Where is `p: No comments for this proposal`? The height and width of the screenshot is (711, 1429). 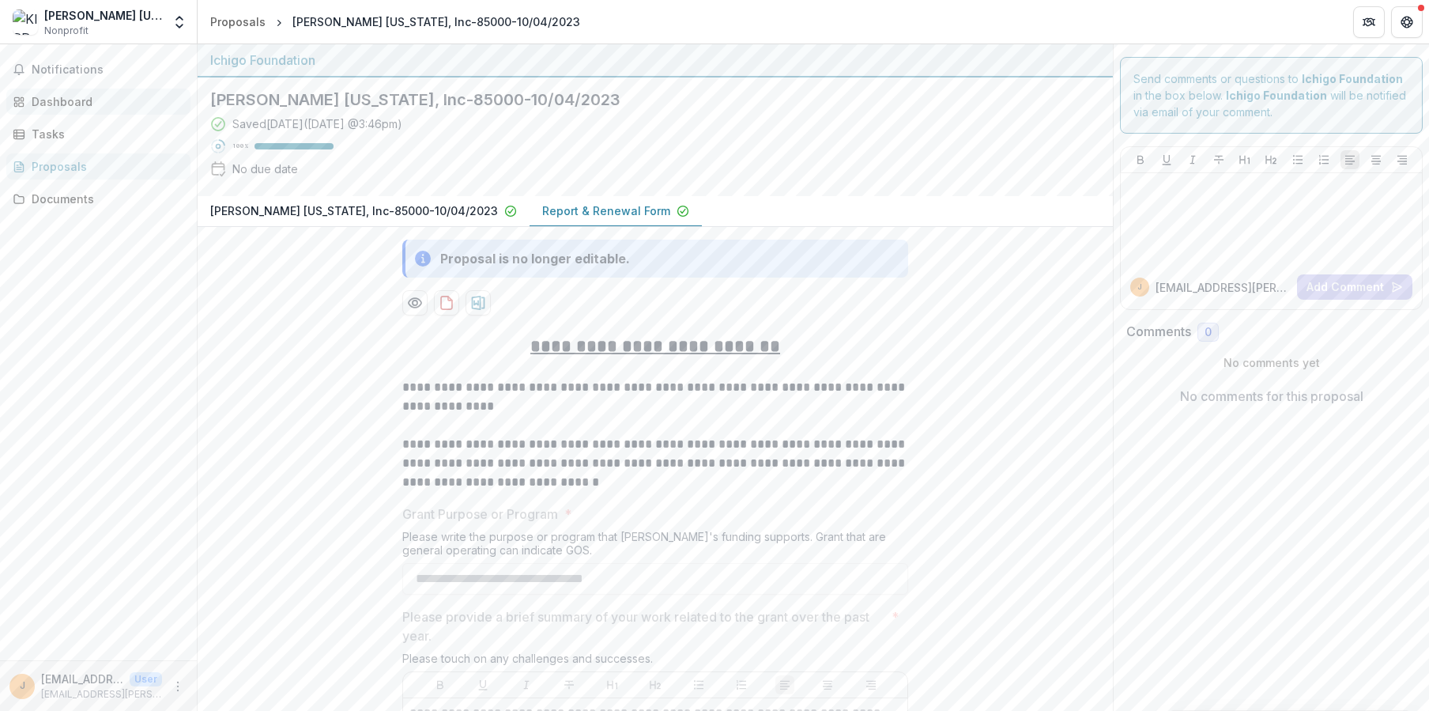
p: No comments for this proposal is located at coordinates (1272, 396).